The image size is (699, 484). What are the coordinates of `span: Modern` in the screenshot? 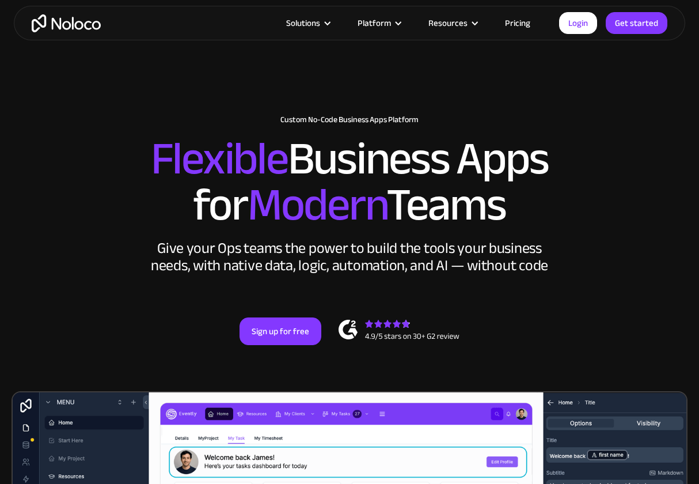 It's located at (317, 204).